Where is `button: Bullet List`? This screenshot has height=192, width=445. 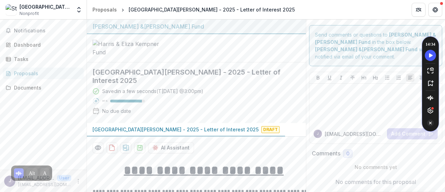
button: Bullet List is located at coordinates (388, 78).